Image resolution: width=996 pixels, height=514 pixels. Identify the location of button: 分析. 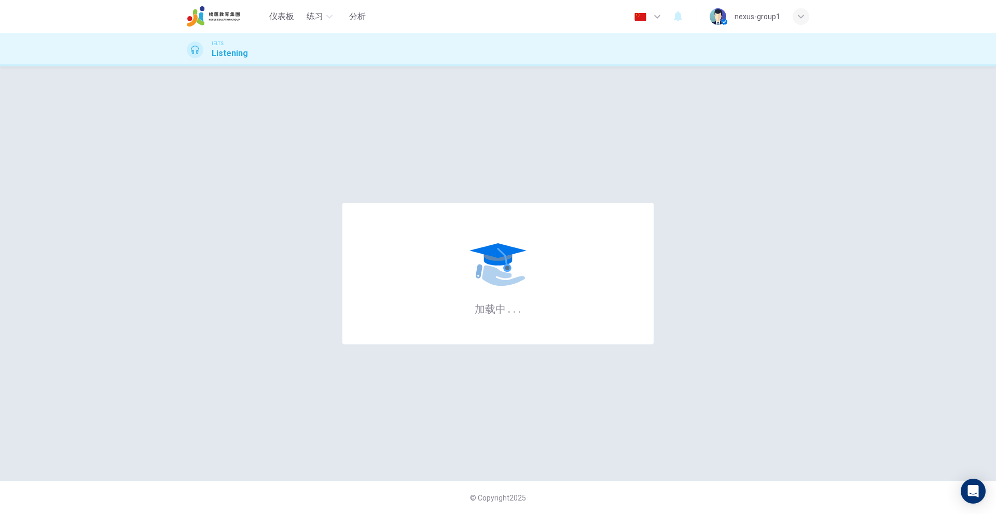
(358, 17).